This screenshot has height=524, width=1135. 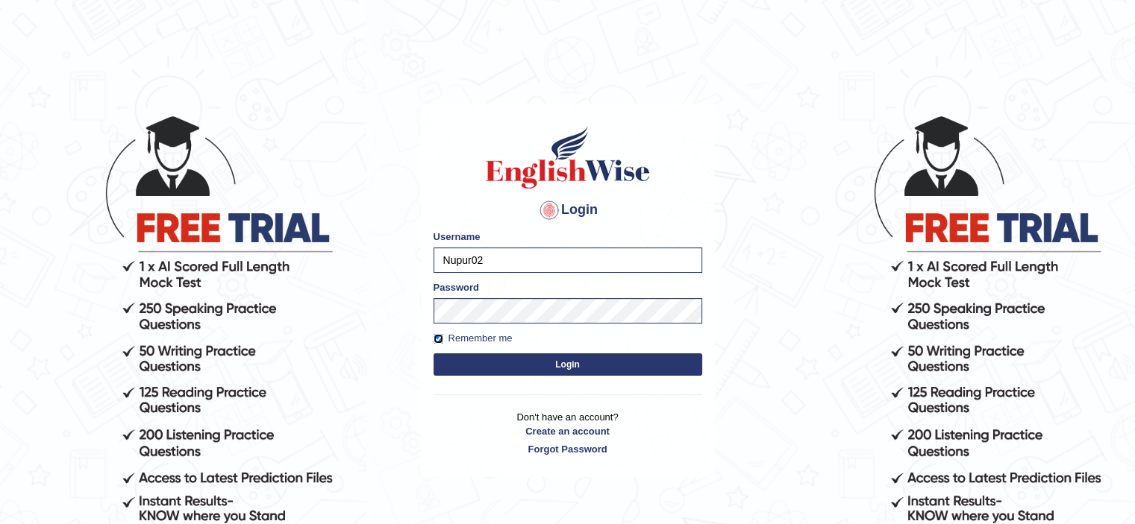 What do you see at coordinates (473, 339) in the screenshot?
I see `label: Remember me` at bounding box center [473, 339].